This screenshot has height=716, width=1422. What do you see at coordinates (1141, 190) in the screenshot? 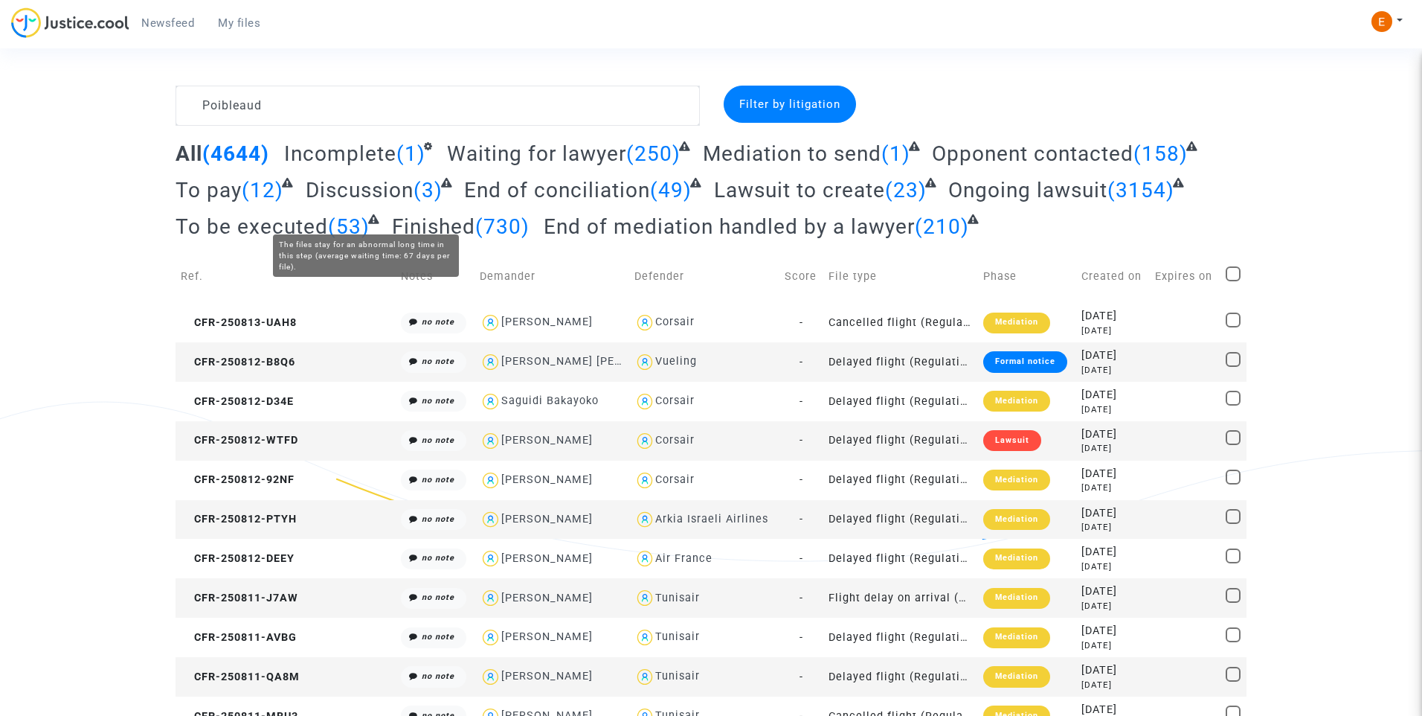
I see `span: (3154)` at bounding box center [1141, 190].